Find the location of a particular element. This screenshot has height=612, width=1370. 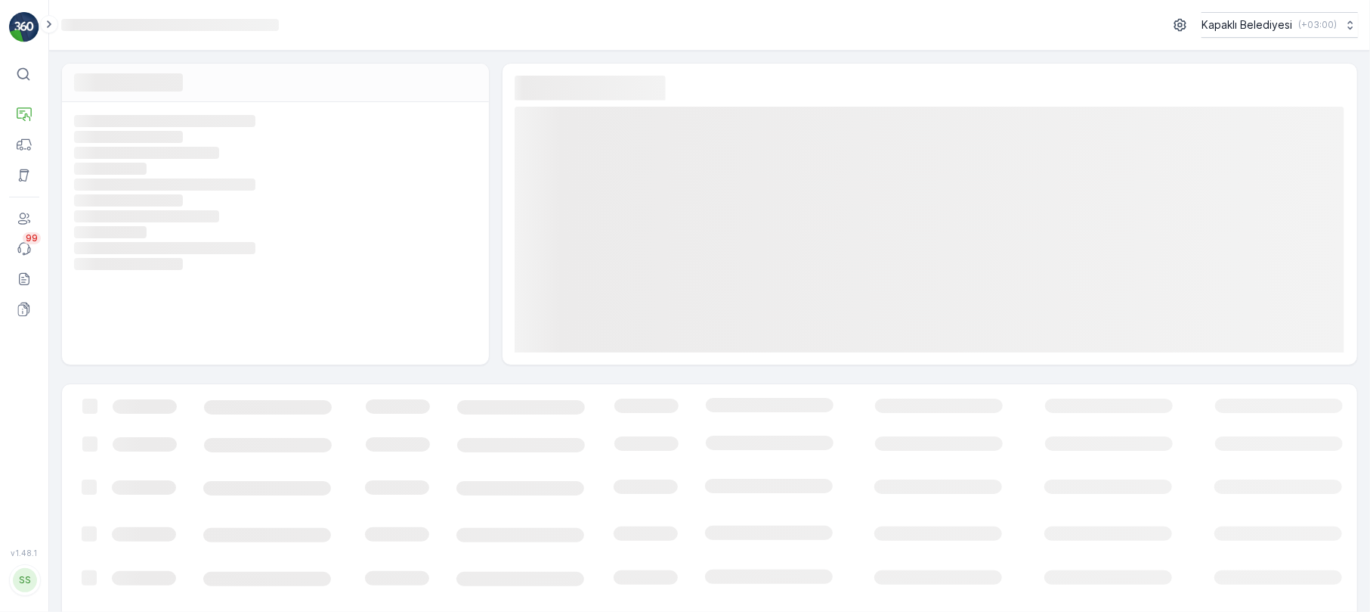

a: 99 is located at coordinates (24, 249).